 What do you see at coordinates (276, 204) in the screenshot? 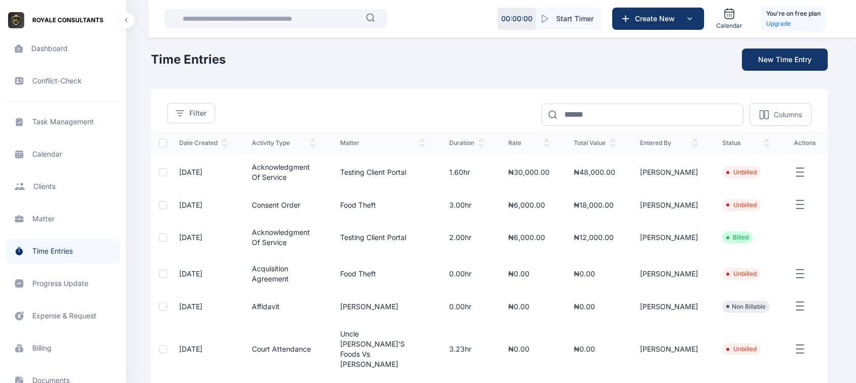
I see `span: Consent Order` at bounding box center [276, 204].